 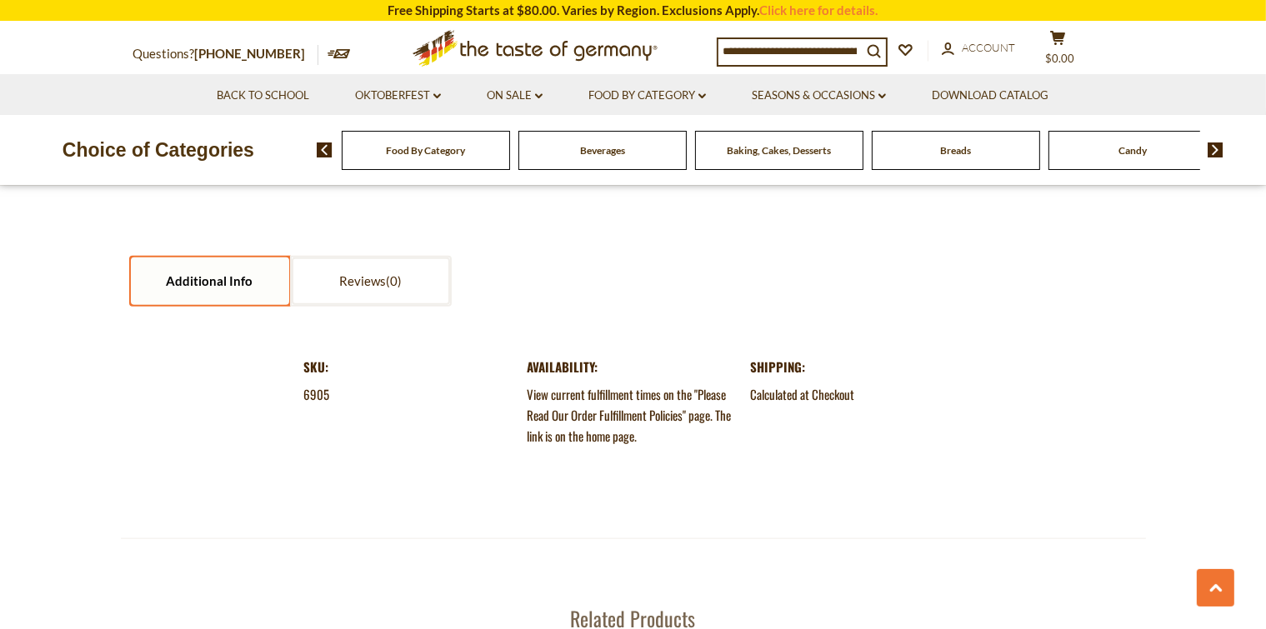 I want to click on dd: View current fulfillment times on the "Please Read Our Order Fulfillment Policies" page. The link..., so click(x=633, y=415).